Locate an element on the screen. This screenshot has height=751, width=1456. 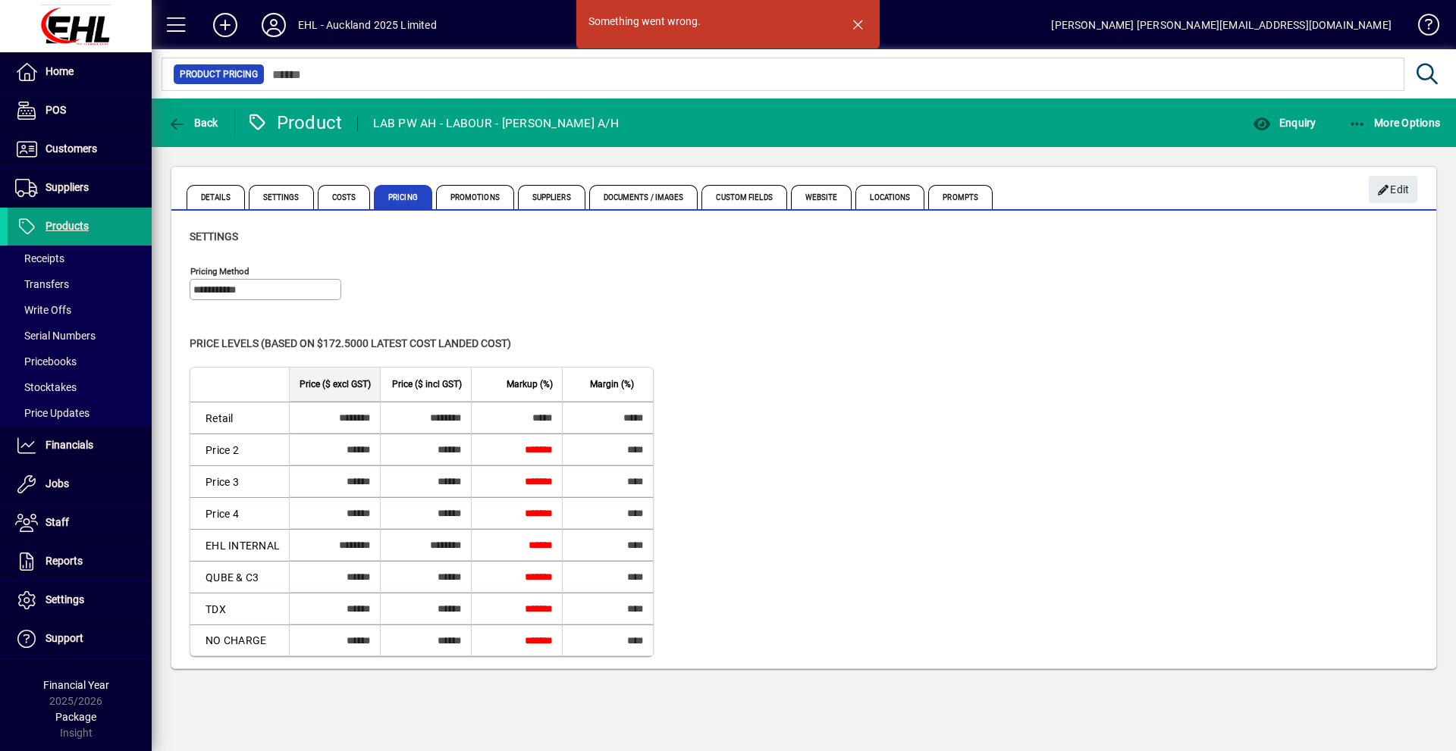
td: Retail is located at coordinates (240, 418).